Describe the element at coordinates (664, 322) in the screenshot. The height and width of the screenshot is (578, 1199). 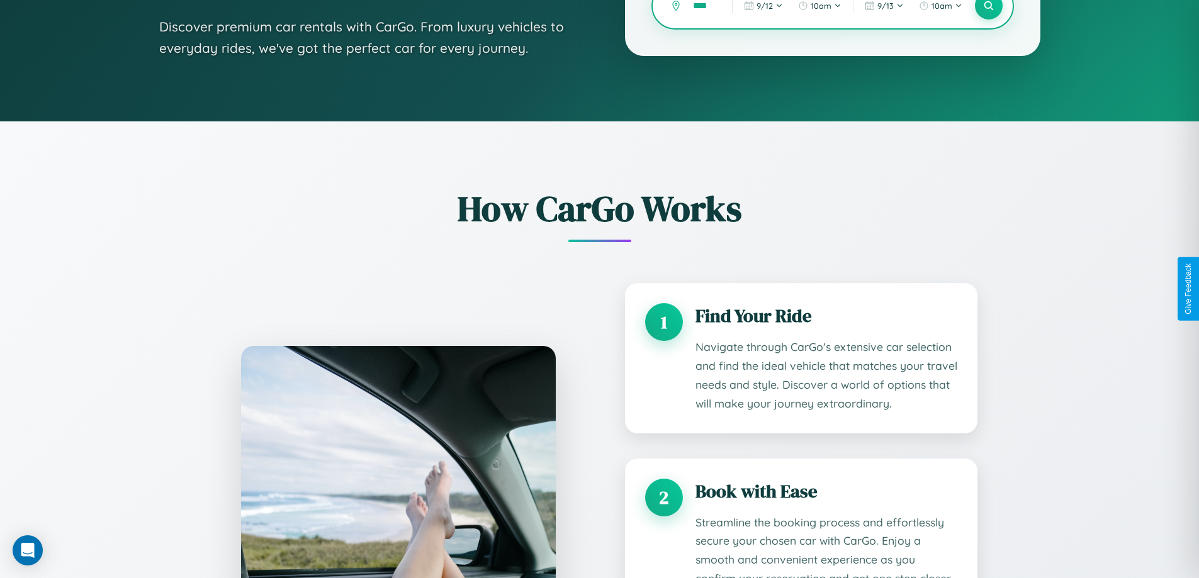
I see `div: 1` at that location.